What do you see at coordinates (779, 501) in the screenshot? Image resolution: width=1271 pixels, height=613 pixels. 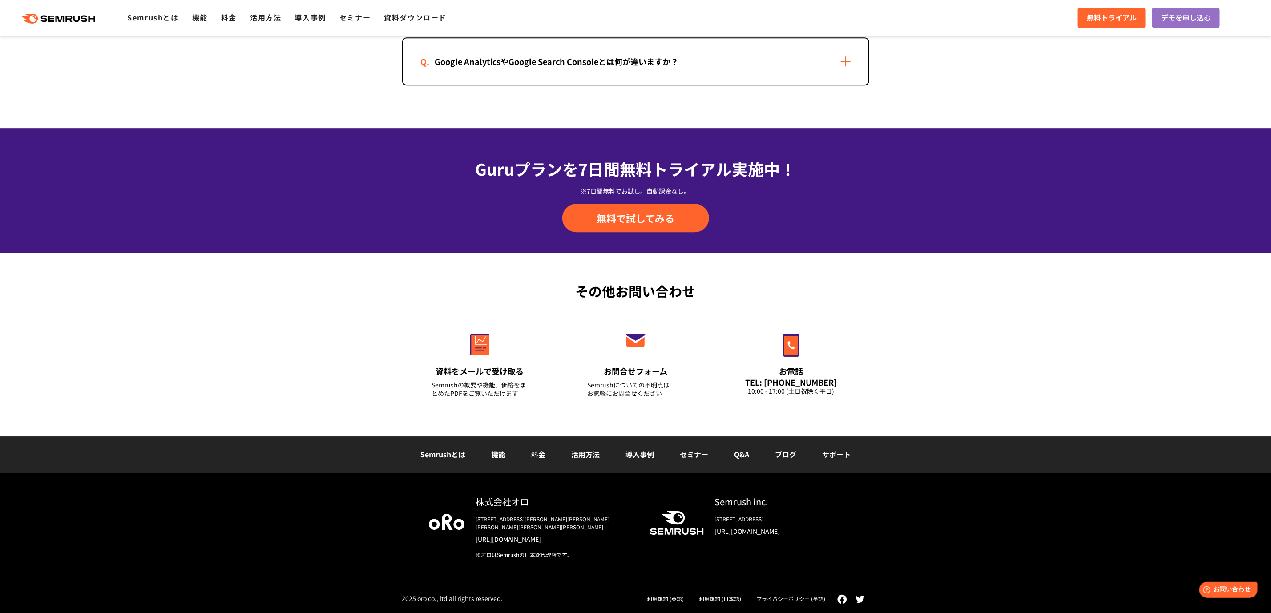 I see `div: Semrush inc.` at bounding box center [779, 501].